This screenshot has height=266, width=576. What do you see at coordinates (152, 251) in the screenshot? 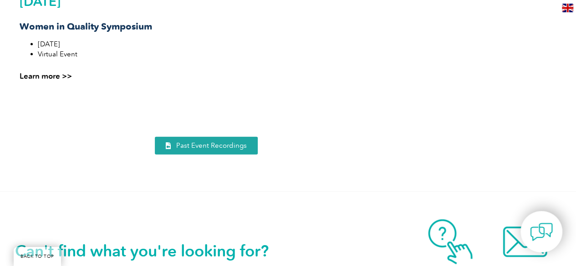
I see `h2: Can't find what you're looking for?` at bounding box center [152, 251].